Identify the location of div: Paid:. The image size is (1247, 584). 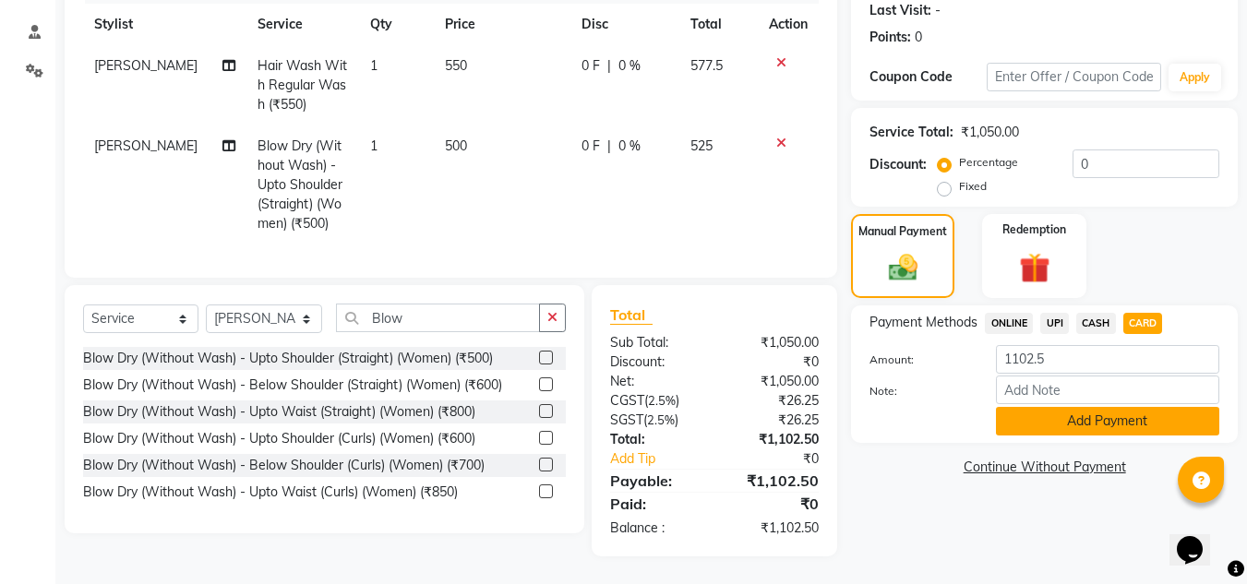
(655, 504).